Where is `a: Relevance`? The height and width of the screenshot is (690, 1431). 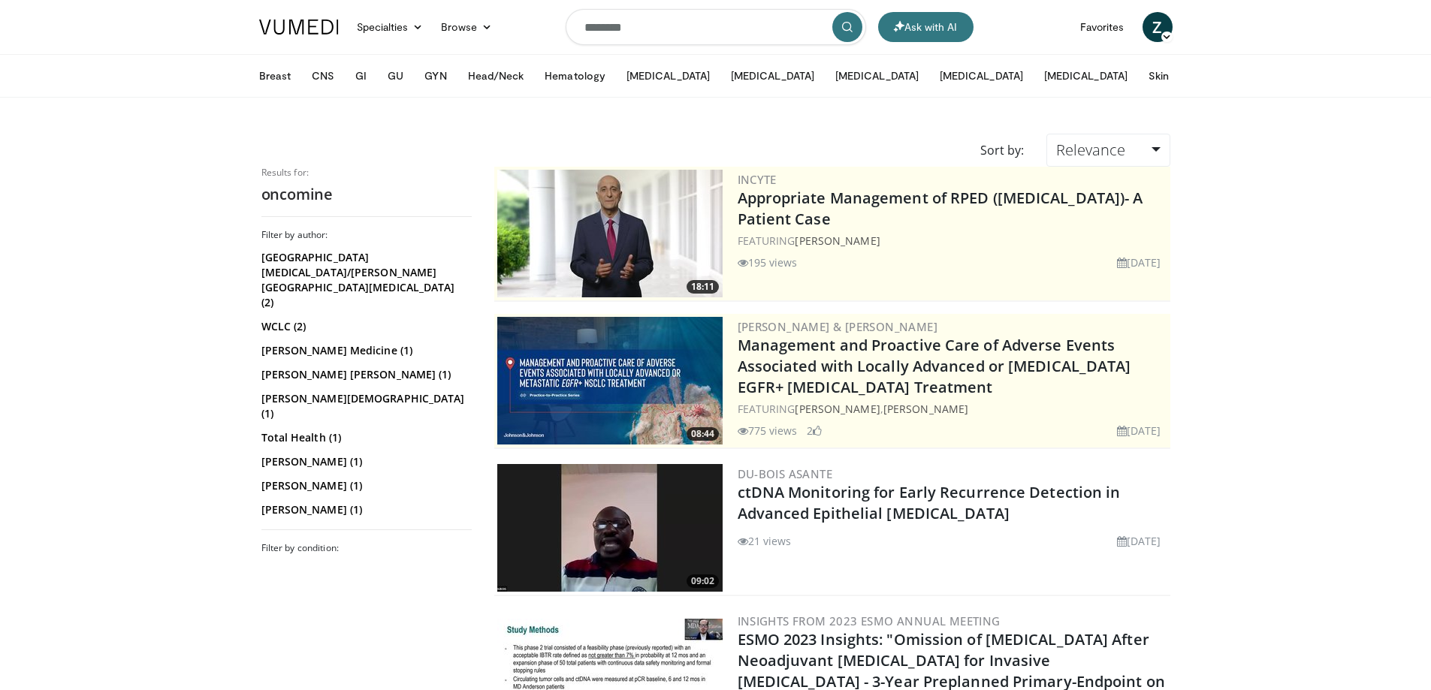 a: Relevance is located at coordinates (1108, 150).